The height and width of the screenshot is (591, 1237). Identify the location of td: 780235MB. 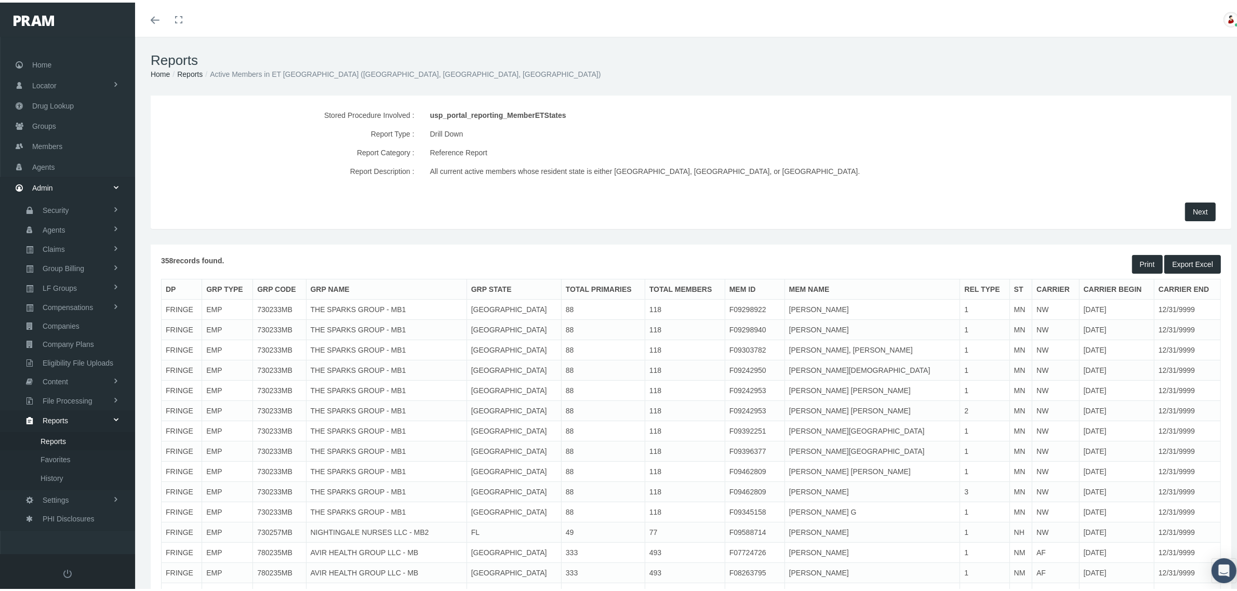
(279, 550).